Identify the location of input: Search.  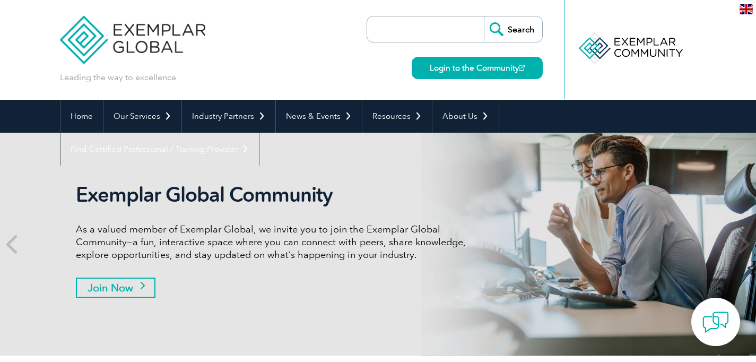
(513, 29).